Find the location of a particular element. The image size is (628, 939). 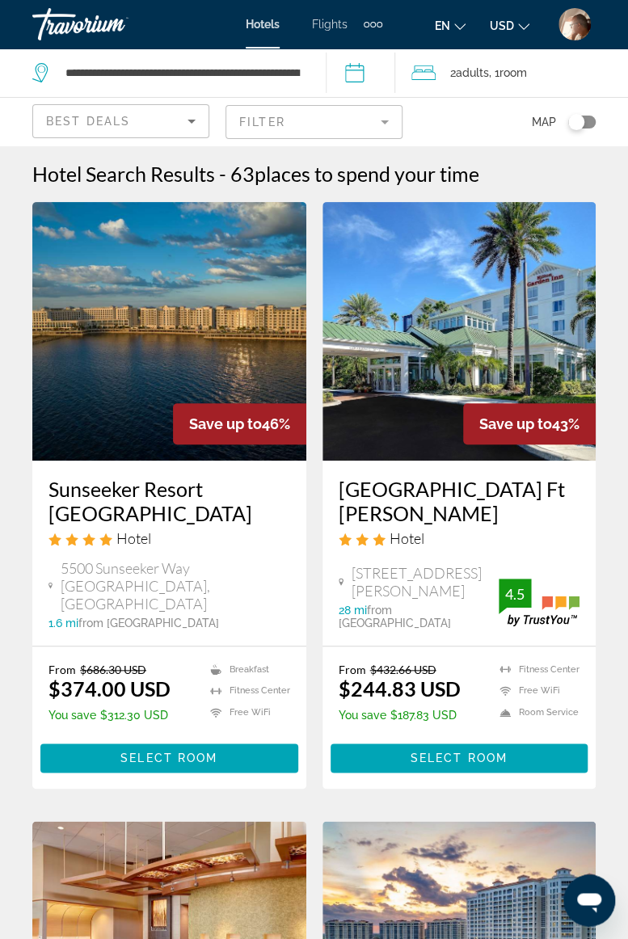

span: , 1 is located at coordinates (507, 73).